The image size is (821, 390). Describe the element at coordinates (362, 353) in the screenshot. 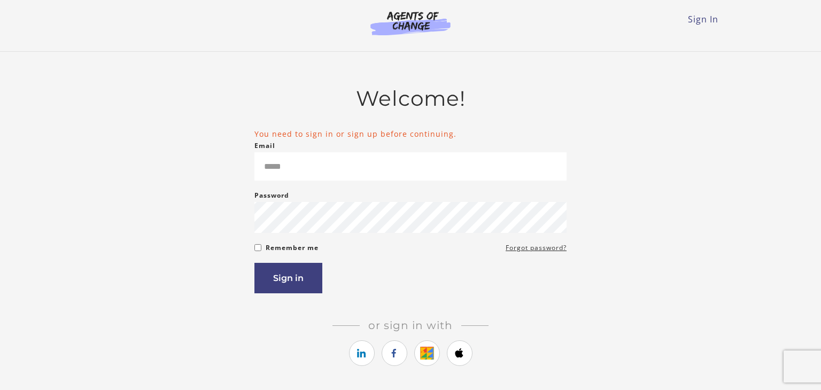

I see `a: https://courses.thinkific.com/users/auth/linkedin?ss%5Breferral%5D=&ss%5Buser_return_to%5D=%2Fcou...` at that location.